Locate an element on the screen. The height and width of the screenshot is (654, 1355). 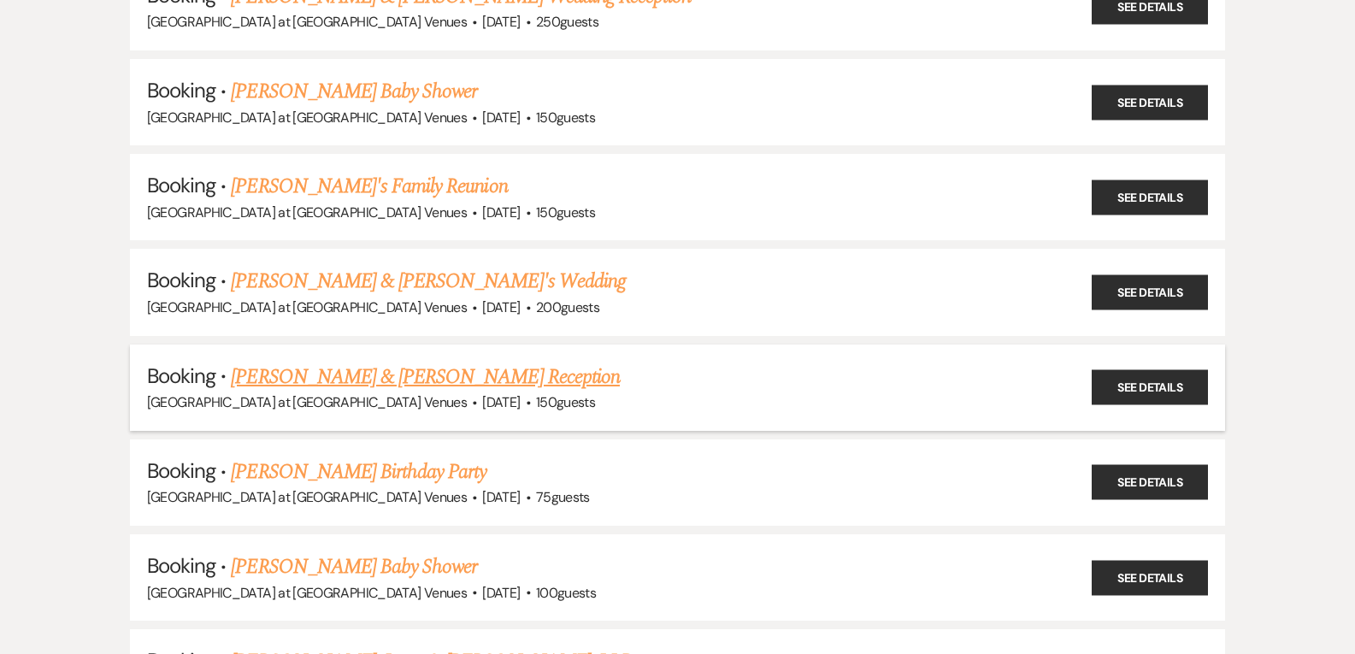
span: 250 guests is located at coordinates (567, 21).